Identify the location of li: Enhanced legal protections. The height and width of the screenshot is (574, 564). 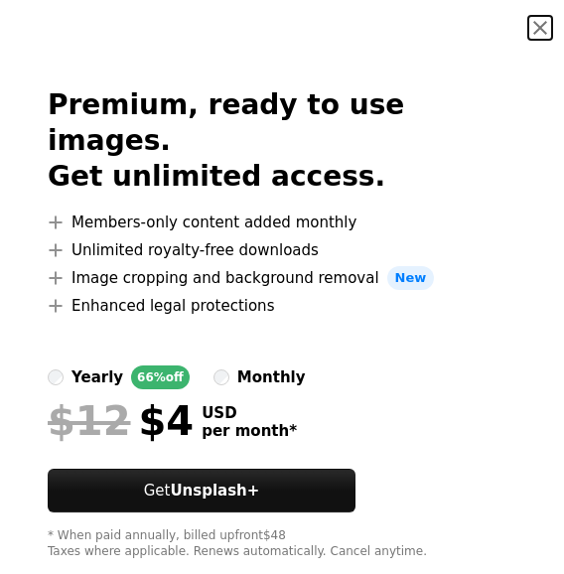
(282, 306).